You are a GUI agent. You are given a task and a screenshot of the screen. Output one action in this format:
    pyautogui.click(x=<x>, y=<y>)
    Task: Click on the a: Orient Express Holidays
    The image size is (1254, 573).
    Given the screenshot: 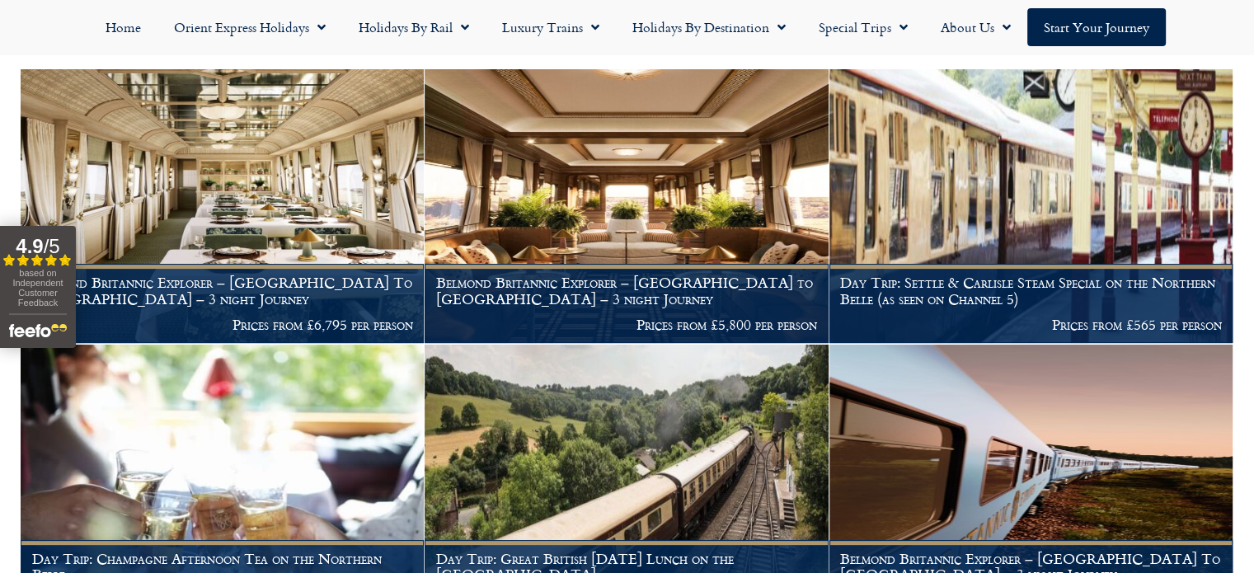 What is the action you would take?
    pyautogui.click(x=250, y=27)
    